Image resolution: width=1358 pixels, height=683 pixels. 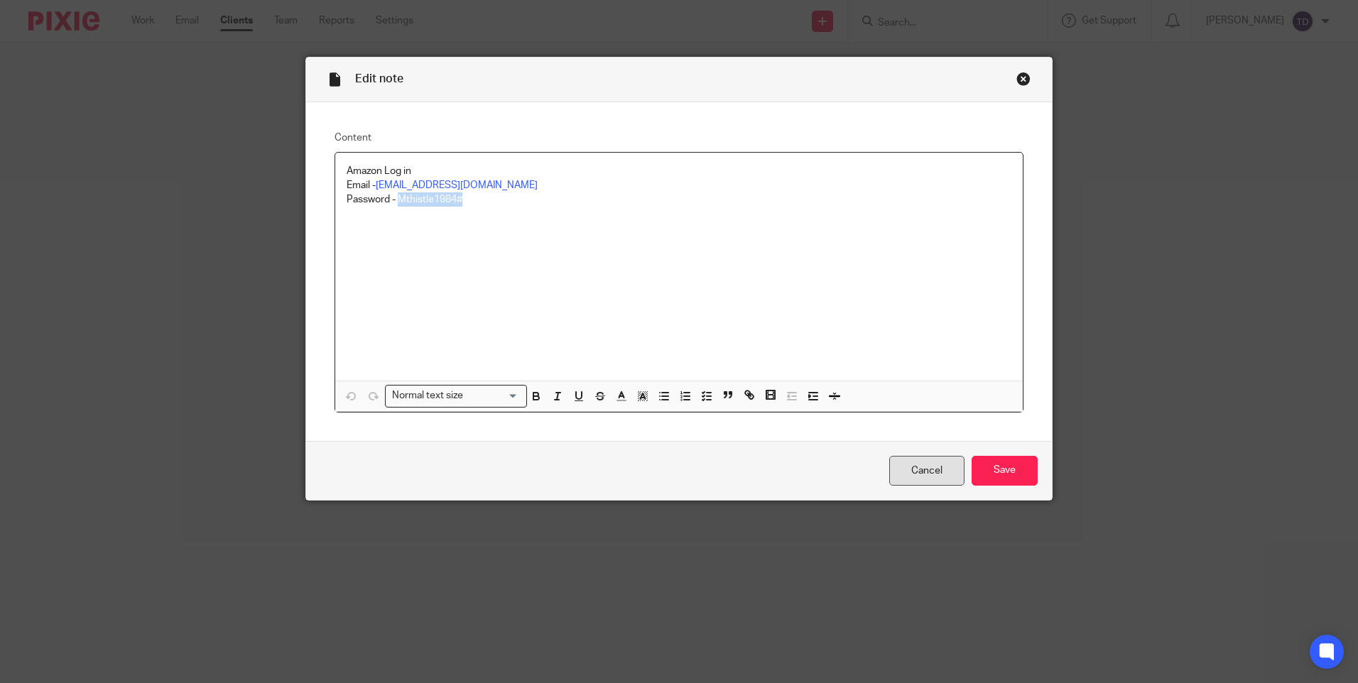 What do you see at coordinates (493, 396) in the screenshot?
I see `input: Search for option` at bounding box center [493, 396].